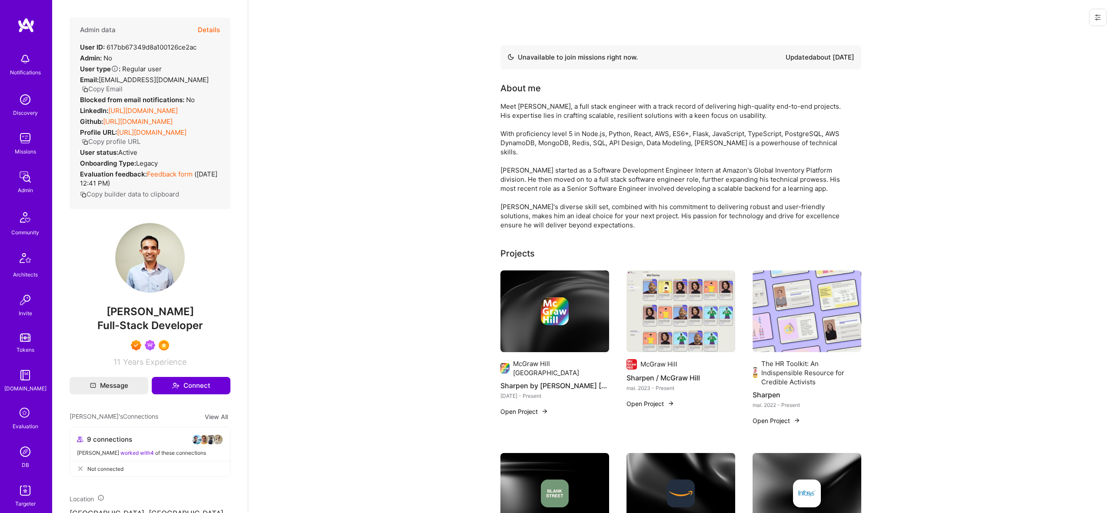  Describe the element at coordinates (25, 151) in the screenshot. I see `div: Missions` at that location.